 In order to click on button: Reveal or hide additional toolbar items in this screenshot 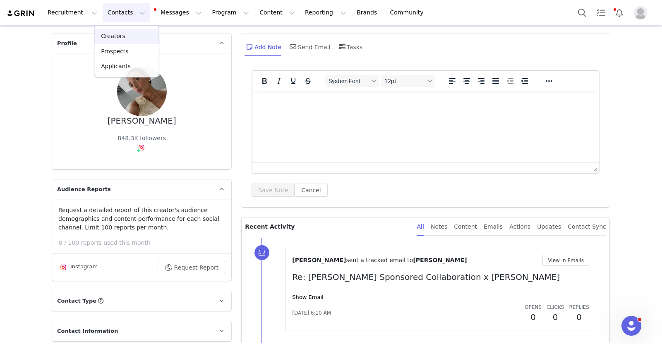, I will do `click(549, 81)`.